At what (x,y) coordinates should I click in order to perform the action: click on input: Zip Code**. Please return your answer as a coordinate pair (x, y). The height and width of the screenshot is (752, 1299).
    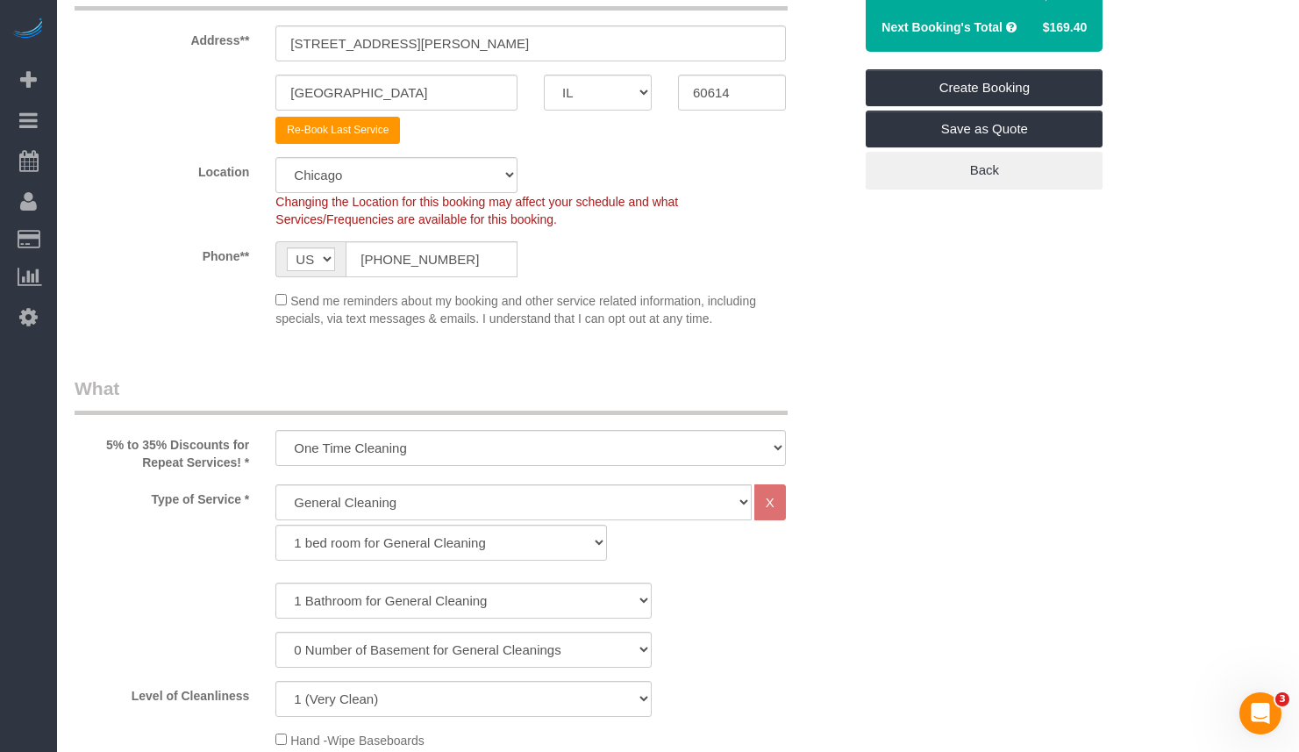
    Looking at the image, I should click on (731, 92).